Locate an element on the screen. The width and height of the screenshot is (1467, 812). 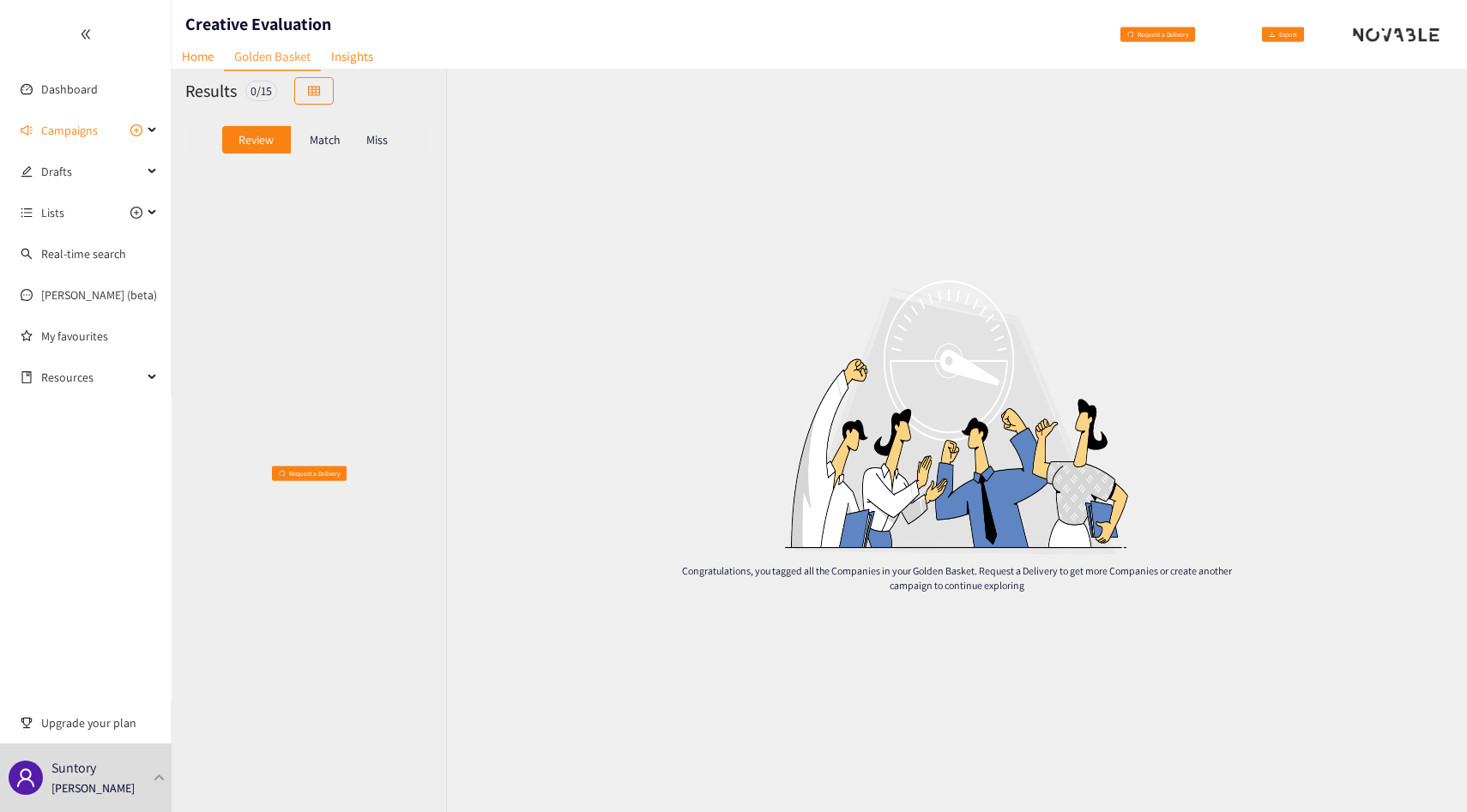
button: table is located at coordinates (314, 91).